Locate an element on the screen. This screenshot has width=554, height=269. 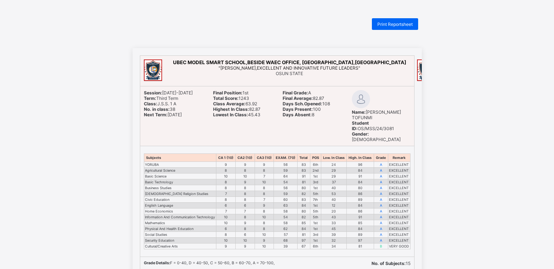
span: Print Reportsheet is located at coordinates (395, 24).